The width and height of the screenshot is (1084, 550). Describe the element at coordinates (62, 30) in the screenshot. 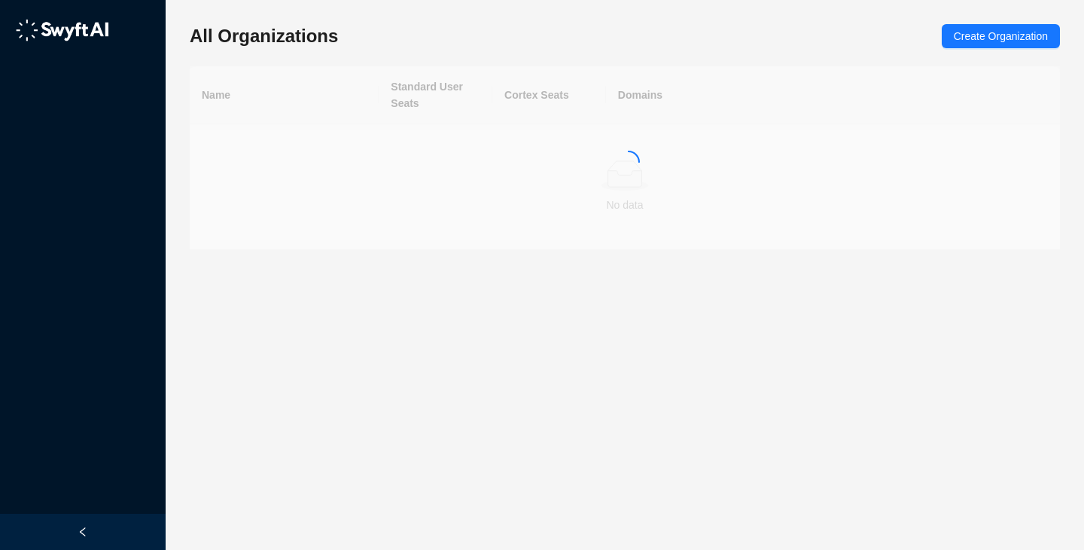

I see `img: logo-05li4sbe.png` at that location.